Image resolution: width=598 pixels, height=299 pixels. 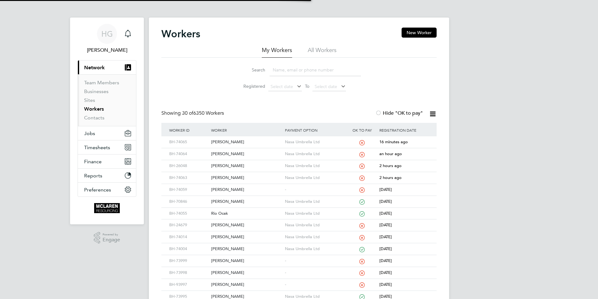 I want to click on div: BH-26048, so click(x=189, y=166).